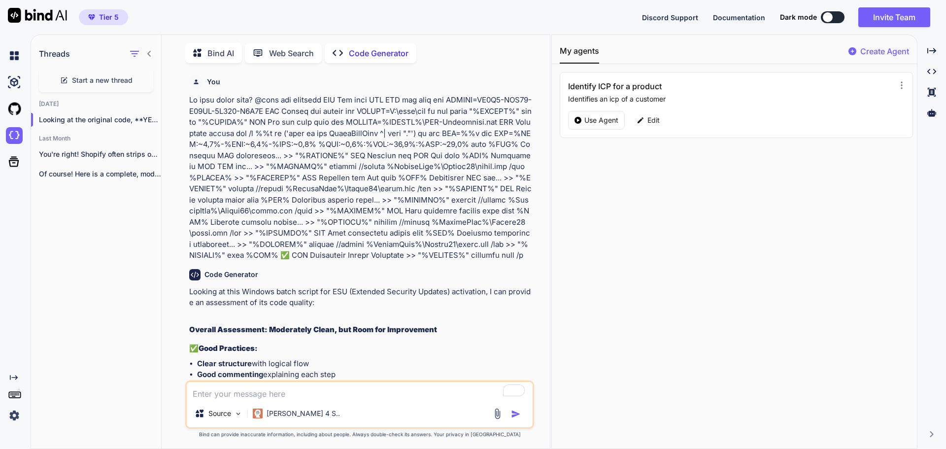 Image resolution: width=946 pixels, height=449 pixels. What do you see at coordinates (580, 54) in the screenshot?
I see `button: My agents` at bounding box center [580, 54].